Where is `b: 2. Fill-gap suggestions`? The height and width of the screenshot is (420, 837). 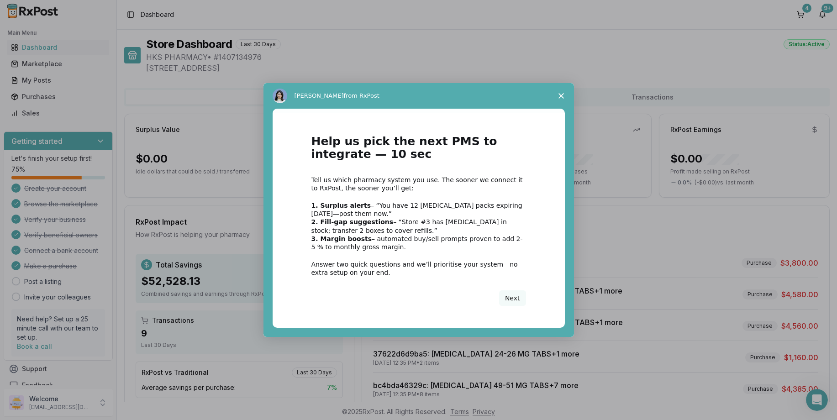
b: 2. Fill-gap suggestions is located at coordinates (353, 222).